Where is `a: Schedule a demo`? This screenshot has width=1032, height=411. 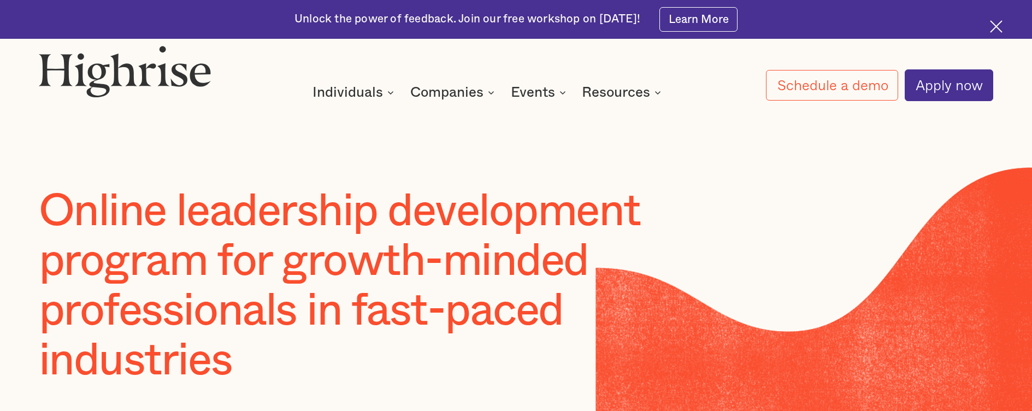
a: Schedule a demo is located at coordinates (832, 85).